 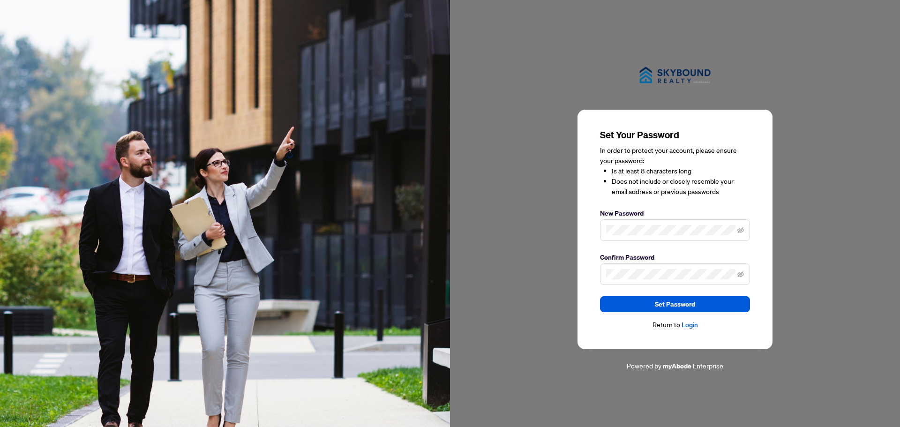 What do you see at coordinates (677, 366) in the screenshot?
I see `a: myAbode` at bounding box center [677, 366].